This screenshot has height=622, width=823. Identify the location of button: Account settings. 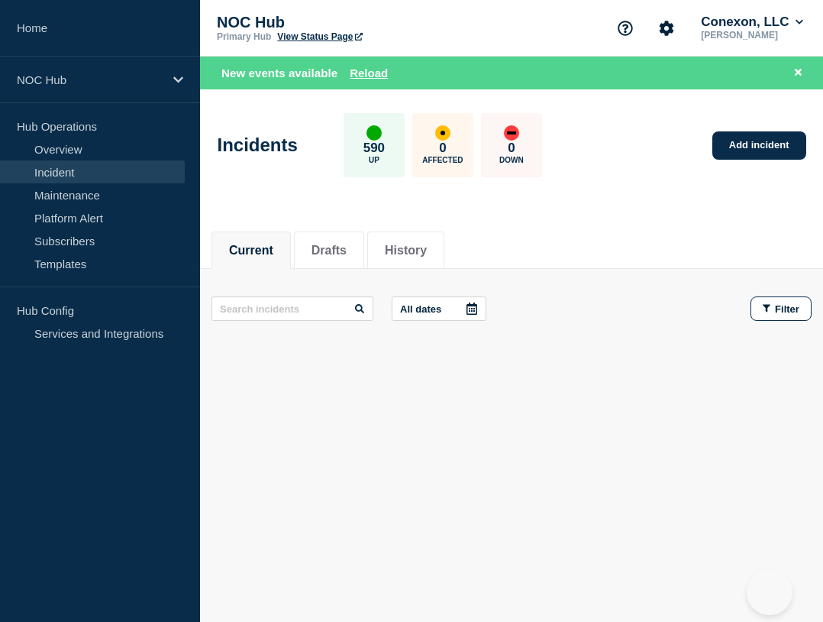
(667, 28).